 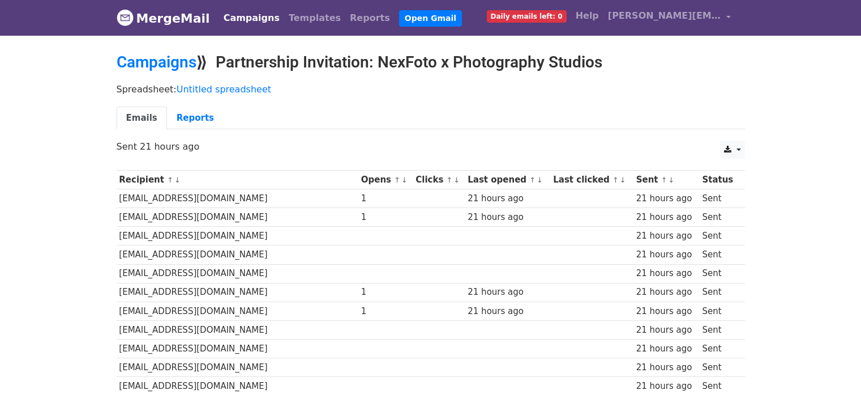 What do you see at coordinates (224, 89) in the screenshot?
I see `a: Untitled spreadsheet` at bounding box center [224, 89].